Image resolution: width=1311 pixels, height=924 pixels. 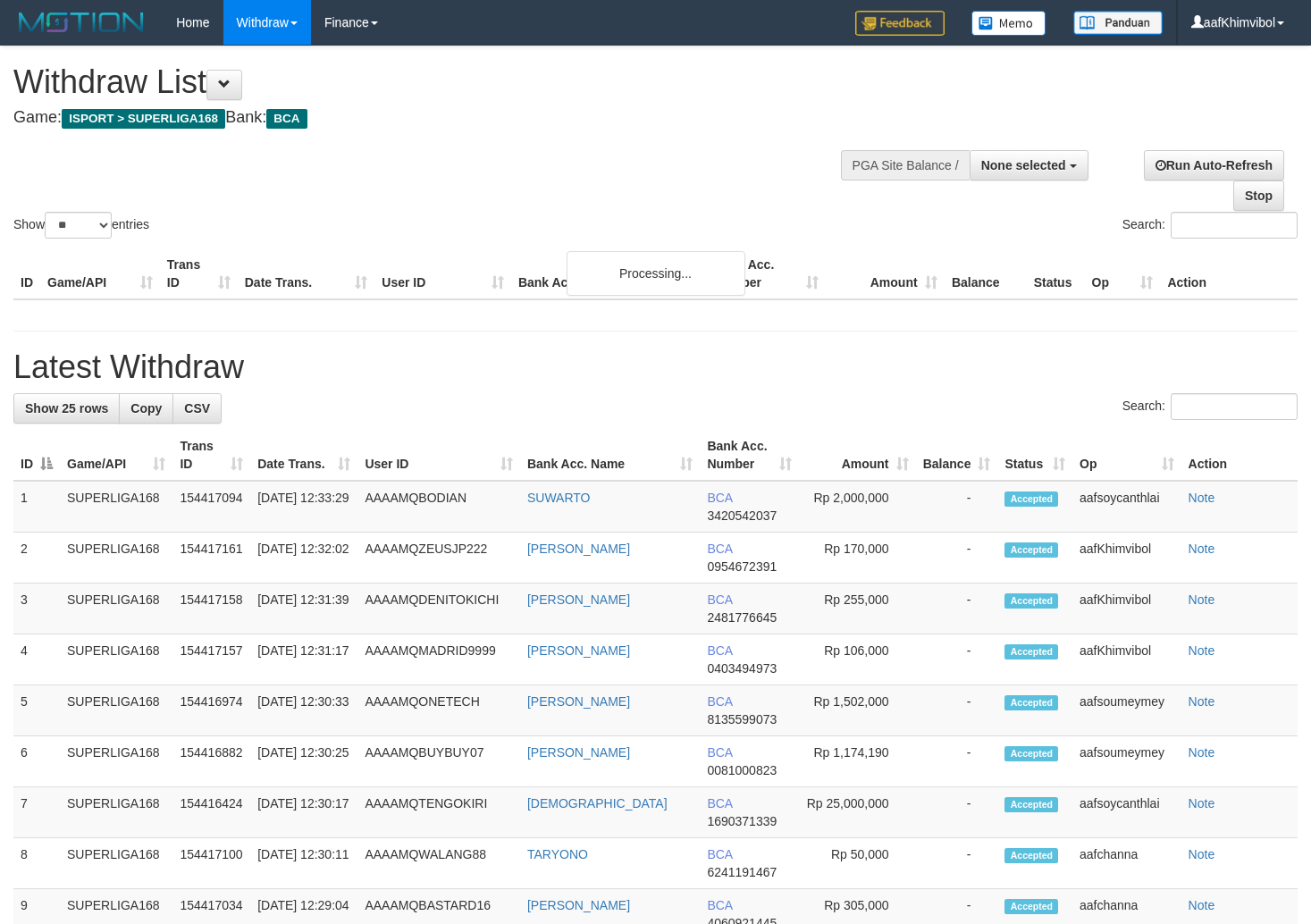 I want to click on a: Run Auto-Refresh, so click(x=1213, y=165).